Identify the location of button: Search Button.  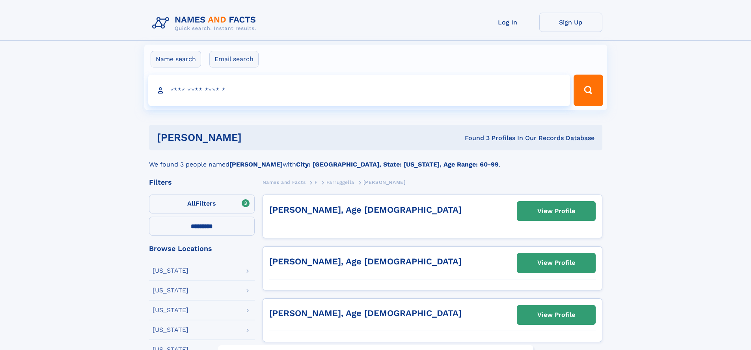
(589, 90).